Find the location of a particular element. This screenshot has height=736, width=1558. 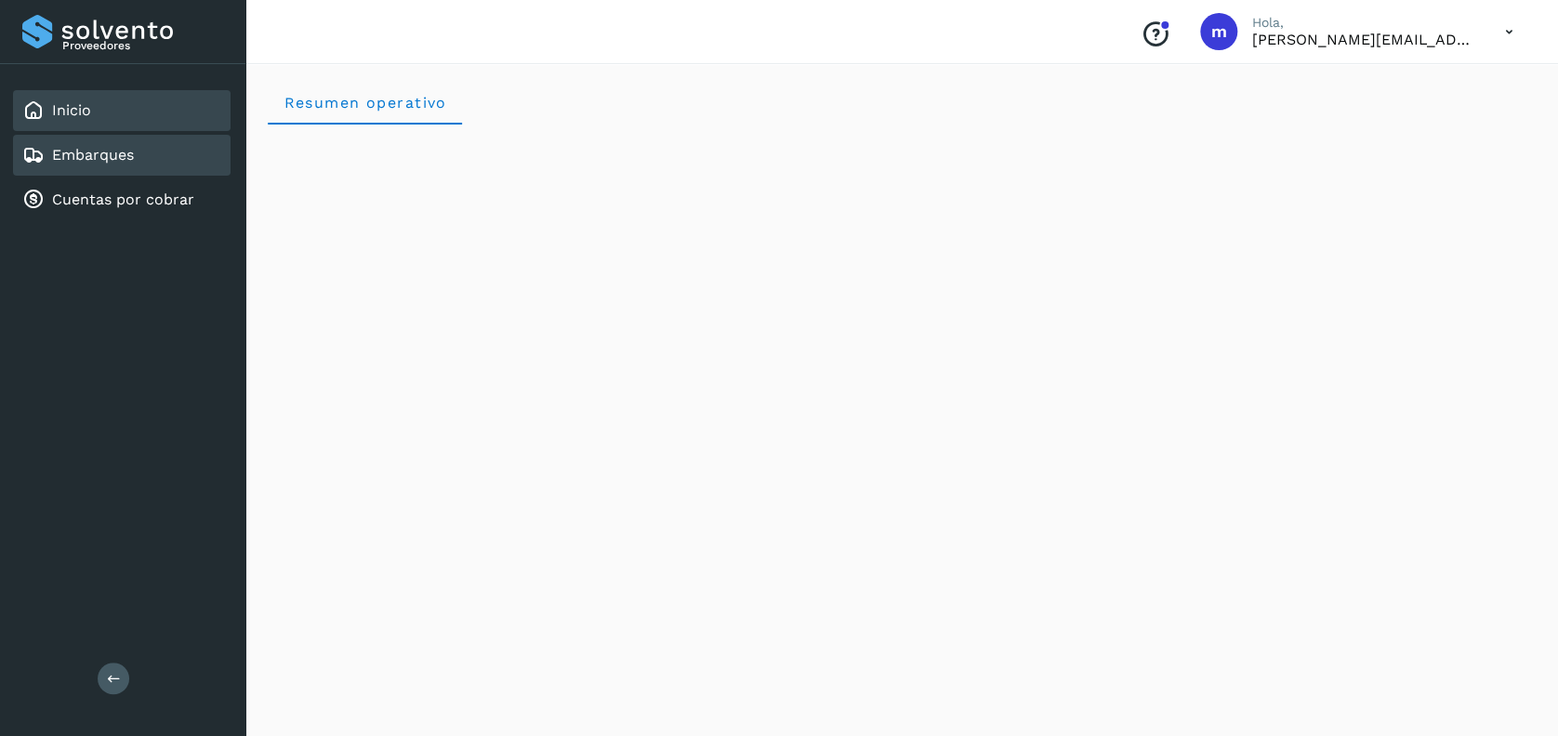

a: Inicio is located at coordinates (72, 110).